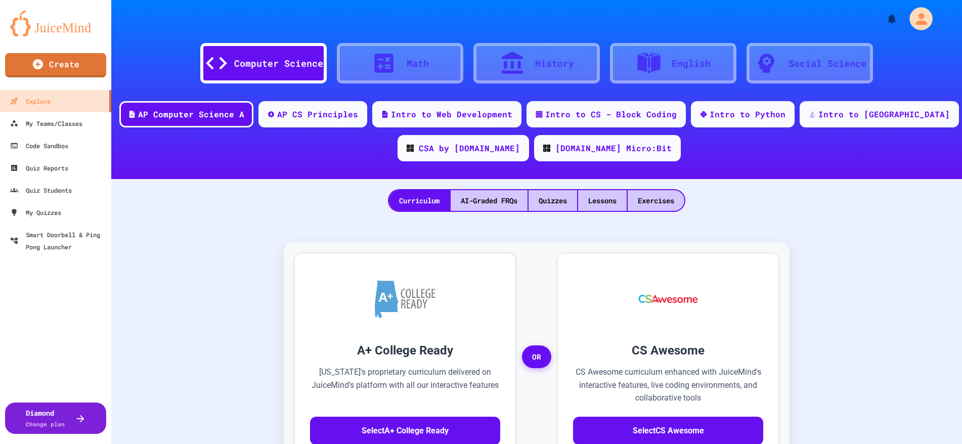 The image size is (962, 444). Describe the element at coordinates (553, 200) in the screenshot. I see `div: Quizzes` at that location.